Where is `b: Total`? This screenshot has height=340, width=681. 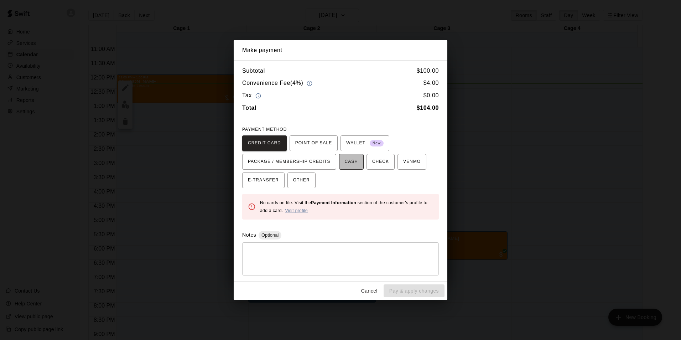 b: Total is located at coordinates (249, 108).